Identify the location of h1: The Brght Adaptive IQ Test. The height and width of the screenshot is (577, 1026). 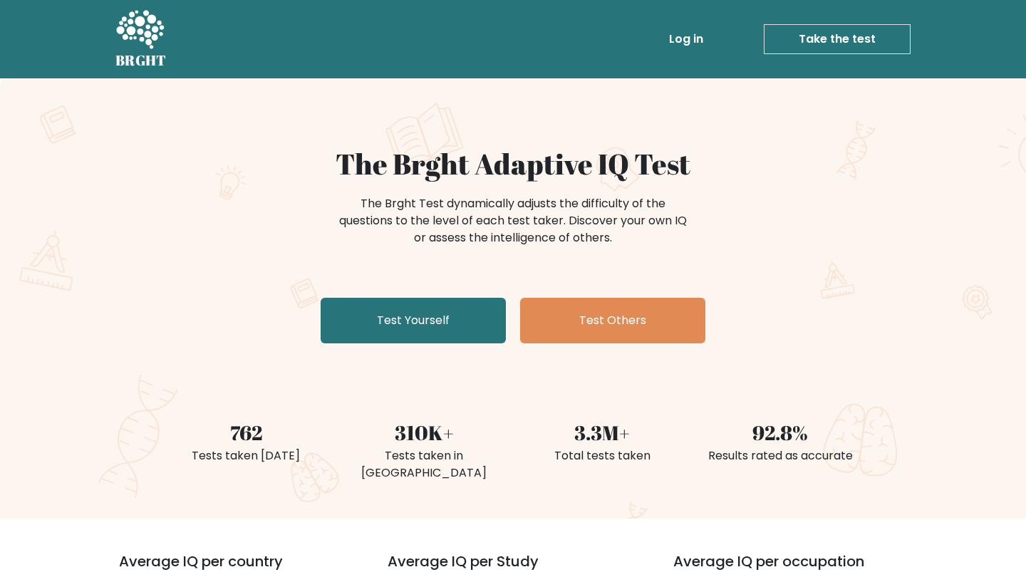
(513, 164).